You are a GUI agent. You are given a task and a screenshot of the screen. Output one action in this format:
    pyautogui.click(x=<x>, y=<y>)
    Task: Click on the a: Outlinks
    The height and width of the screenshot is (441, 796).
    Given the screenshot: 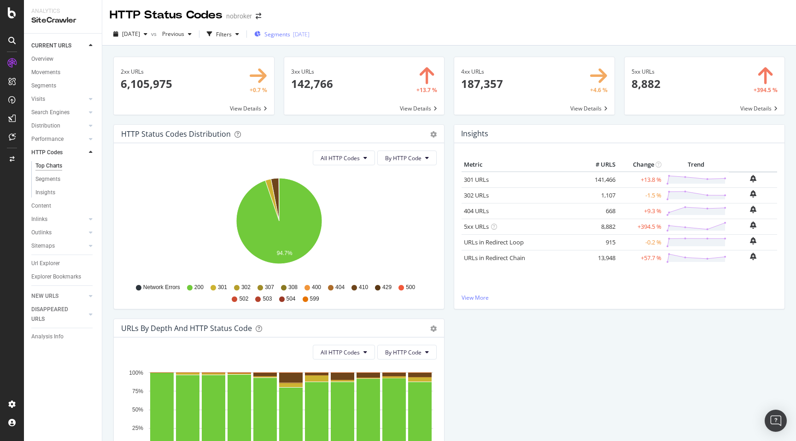 What is the action you would take?
    pyautogui.click(x=58, y=232)
    